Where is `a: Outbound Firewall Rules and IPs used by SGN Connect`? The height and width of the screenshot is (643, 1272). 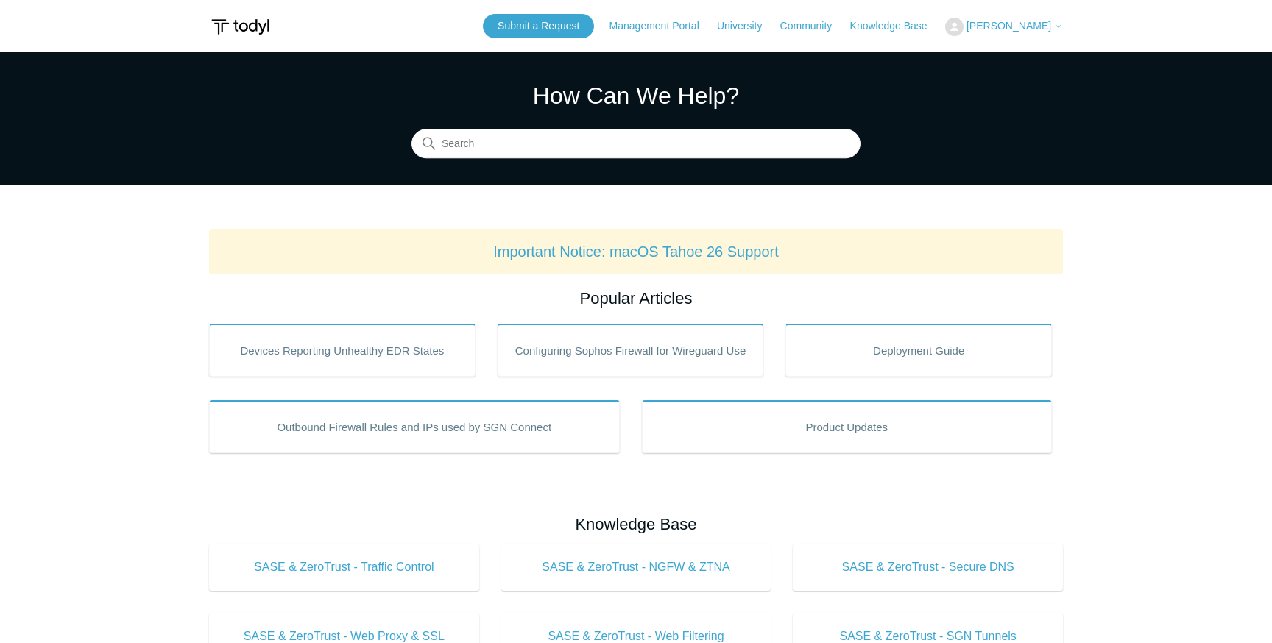
a: Outbound Firewall Rules and IPs used by SGN Connect is located at coordinates (414, 427).